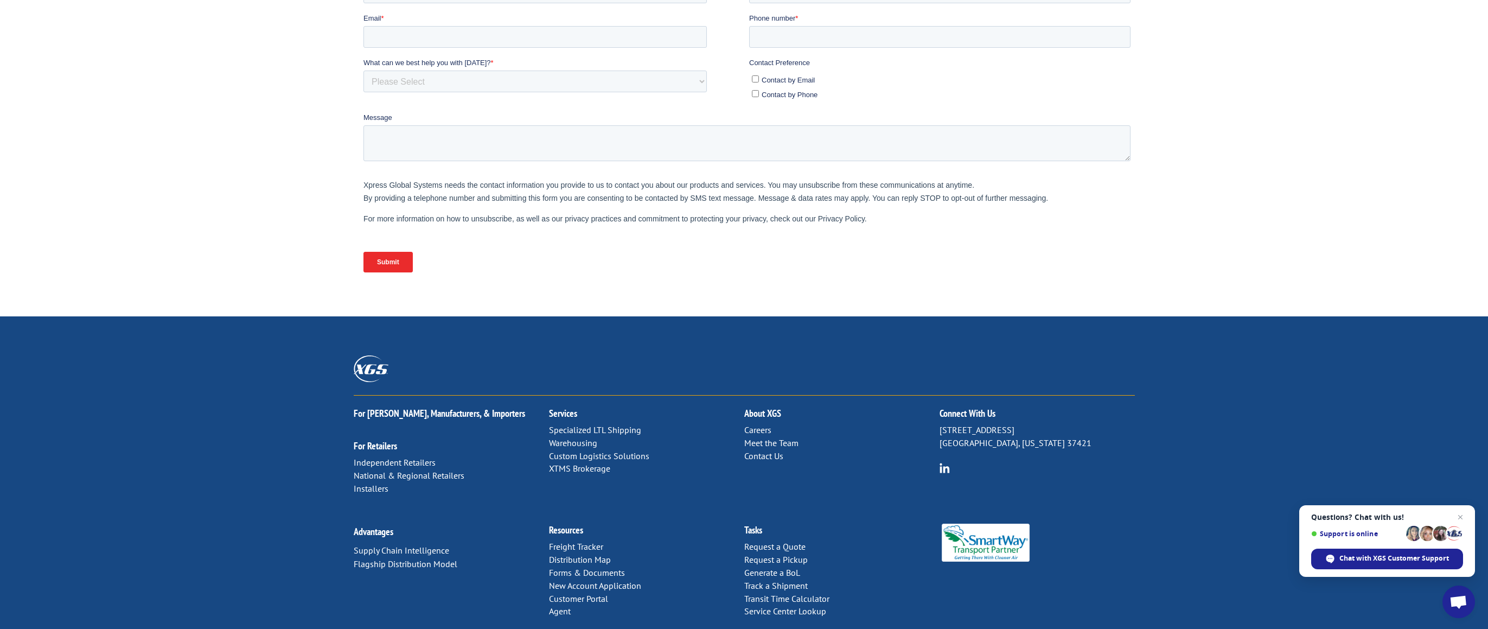  Describe the element at coordinates (1357, 533) in the screenshot. I see `span: Support is online` at that location.